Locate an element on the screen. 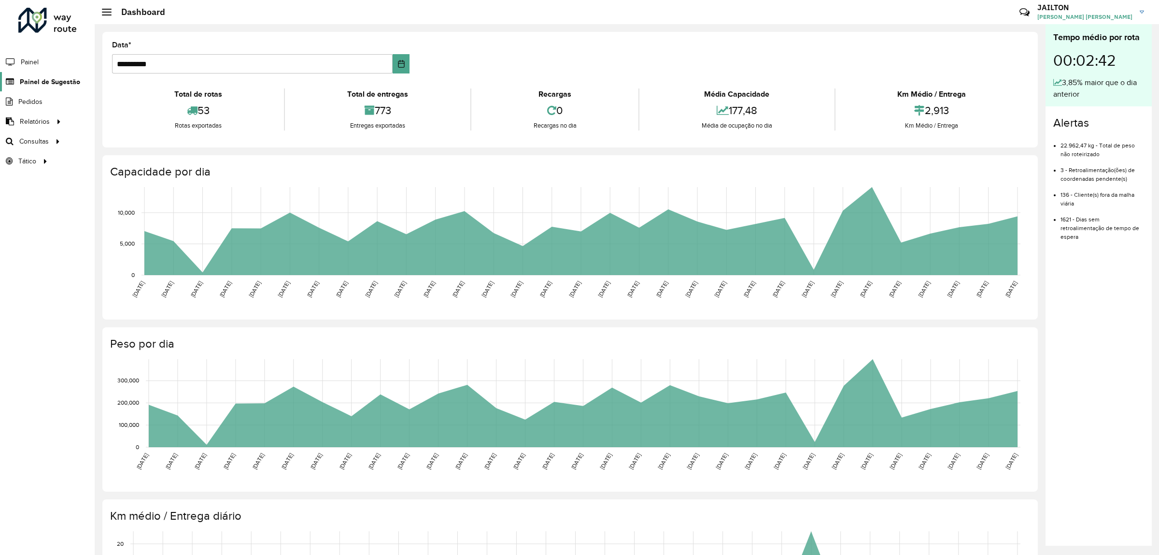  h4: Alertas is located at coordinates (1099, 123).